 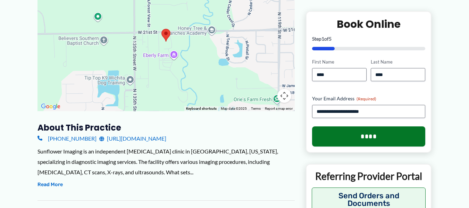 I want to click on span: Map data ©2025, so click(x=234, y=108).